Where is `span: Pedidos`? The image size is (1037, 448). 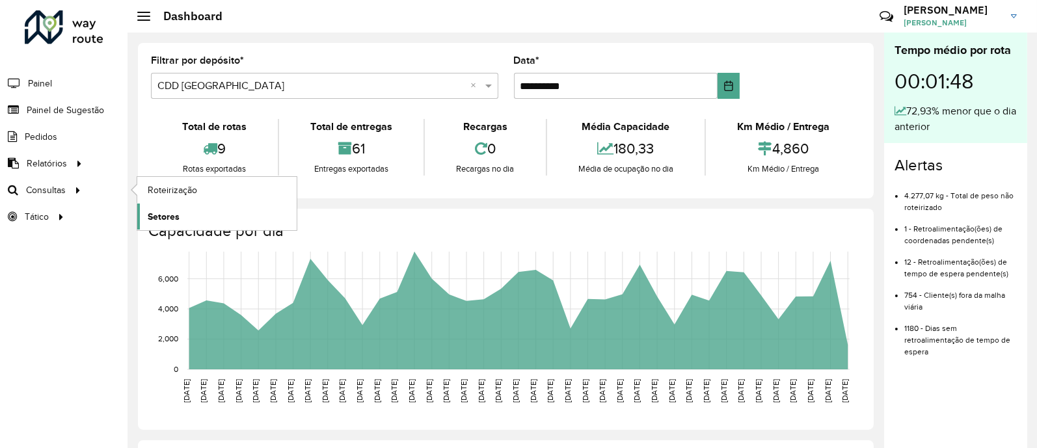
span: Pedidos is located at coordinates (41, 137).